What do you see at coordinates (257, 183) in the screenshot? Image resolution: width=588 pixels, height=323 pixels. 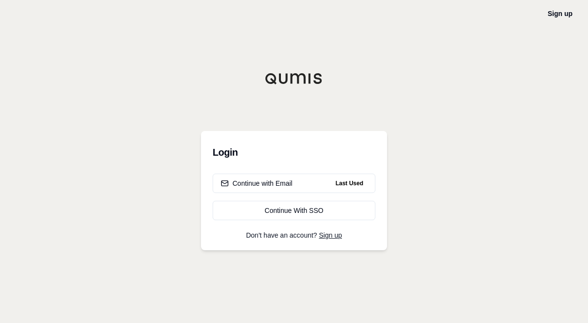 I see `div: Continue with Email` at bounding box center [257, 183].